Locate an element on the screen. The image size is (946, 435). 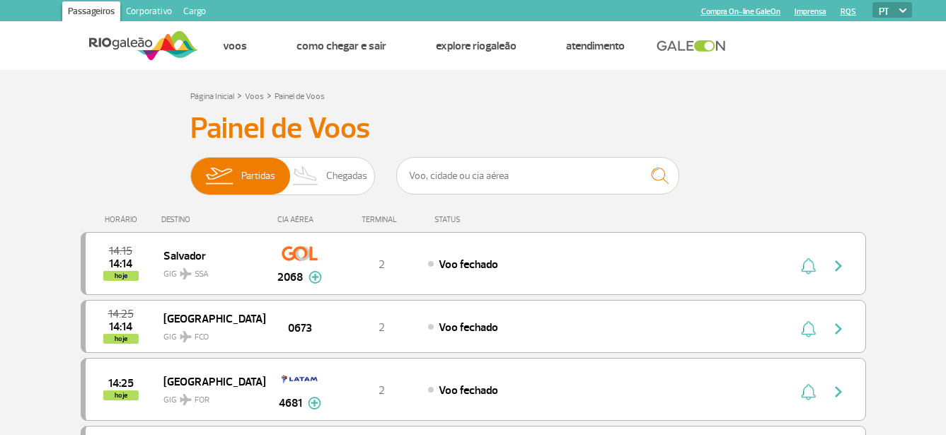
img: slider-desembarque is located at coordinates (306, 176).